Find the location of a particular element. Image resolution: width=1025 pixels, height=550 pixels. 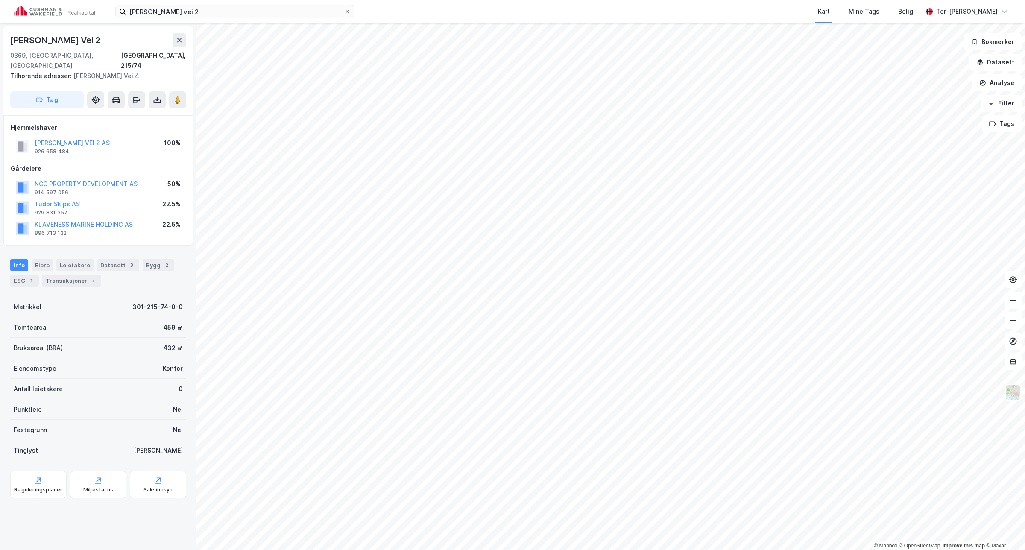

div: Bygg is located at coordinates (158, 265).